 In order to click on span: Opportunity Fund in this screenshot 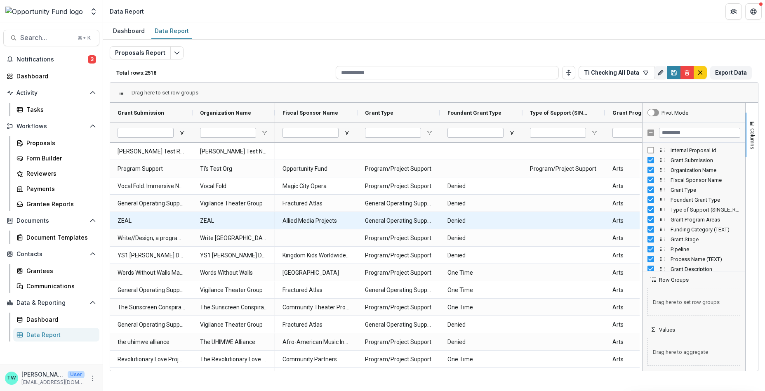, I will do `click(316, 169)`.